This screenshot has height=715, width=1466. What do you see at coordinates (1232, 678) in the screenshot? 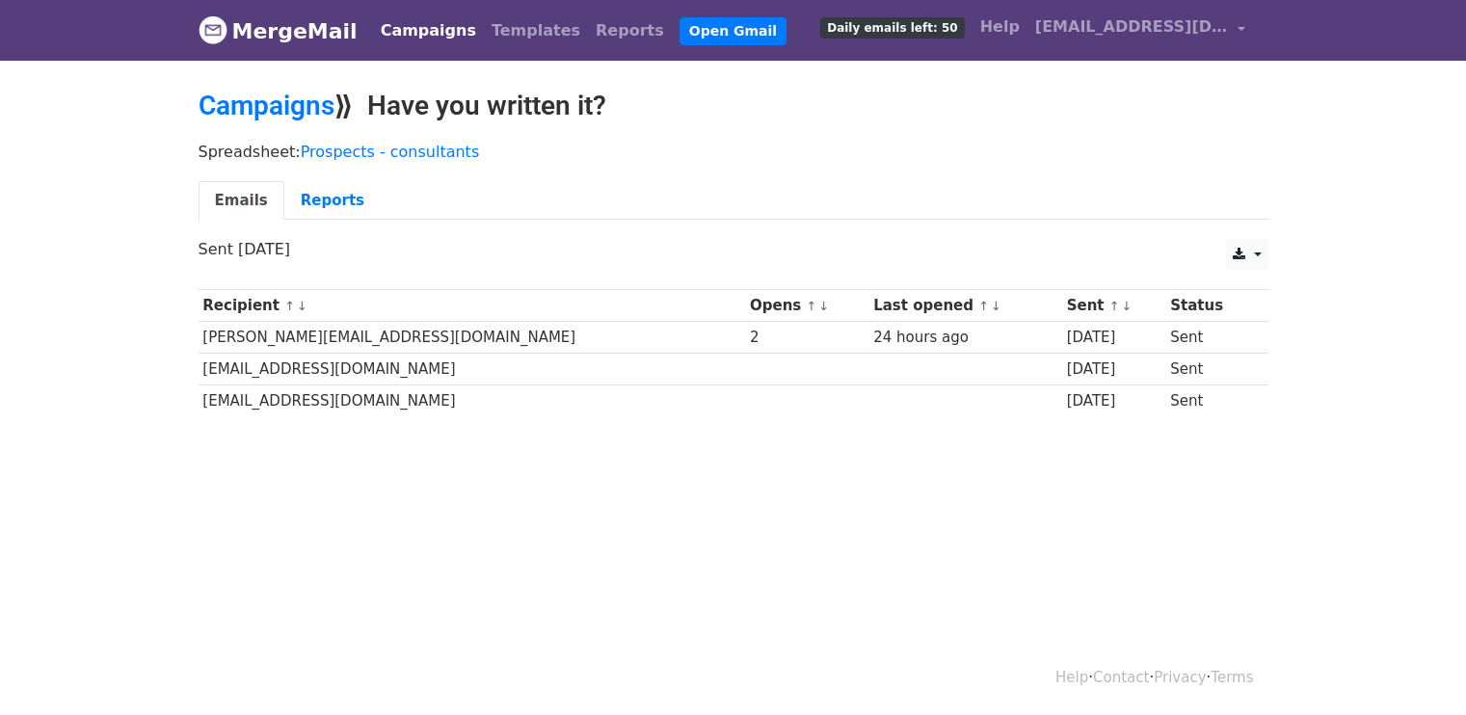
I see `a: Terms` at bounding box center [1232, 678].